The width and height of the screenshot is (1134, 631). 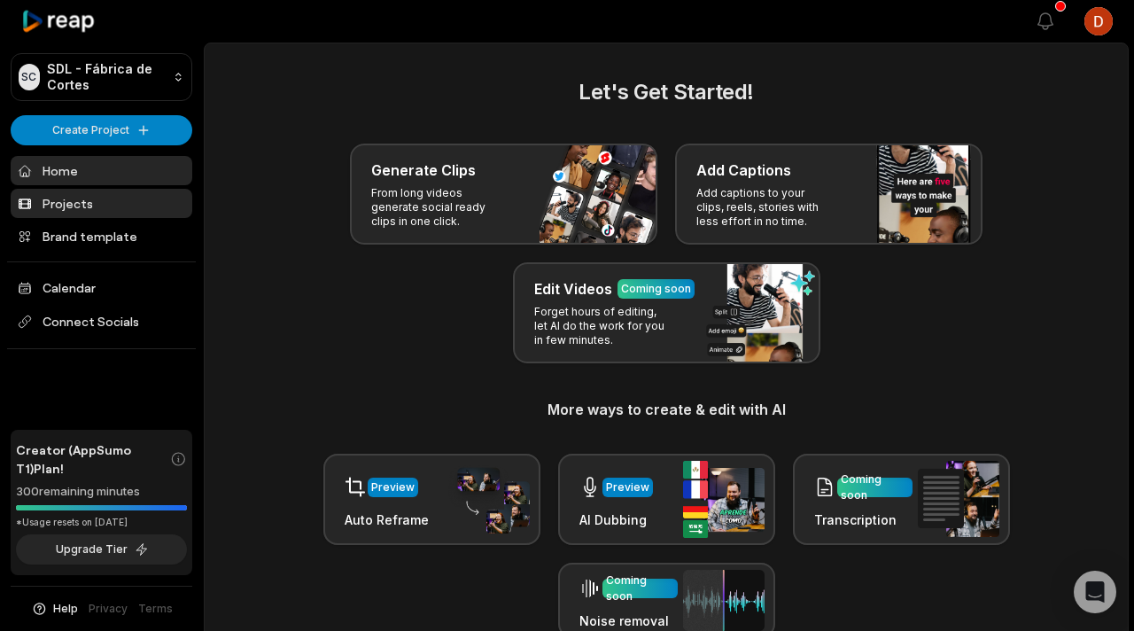 What do you see at coordinates (628, 620) in the screenshot?
I see `h3: Noise removal` at bounding box center [628, 620].